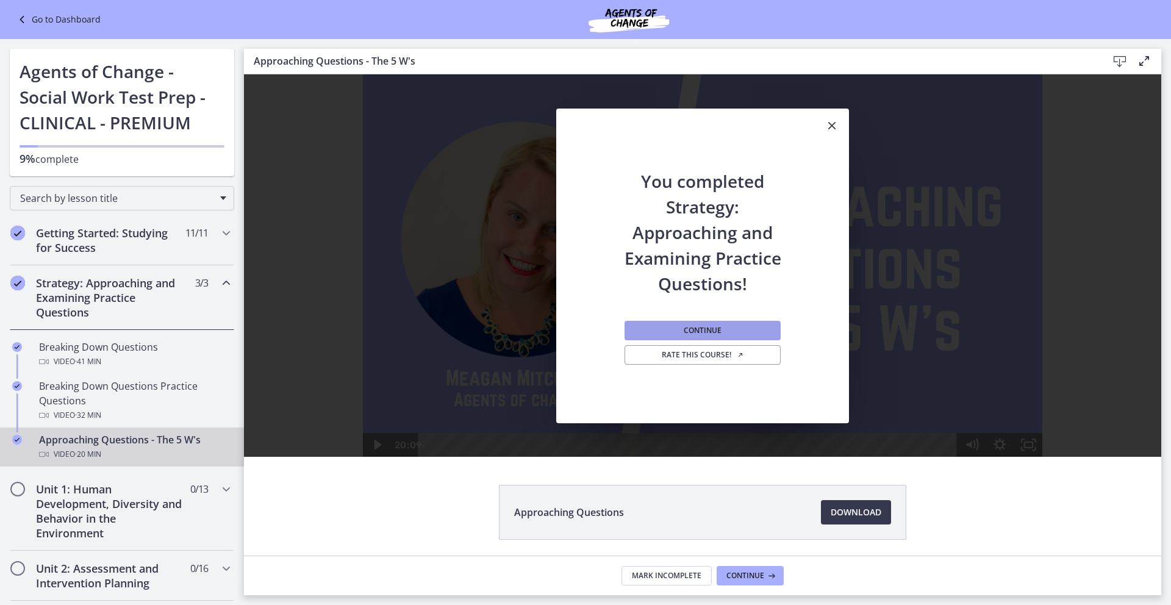 This screenshot has width=1171, height=605. Describe the element at coordinates (727, 370) in the screenshot. I see `button: Mute` at that location.